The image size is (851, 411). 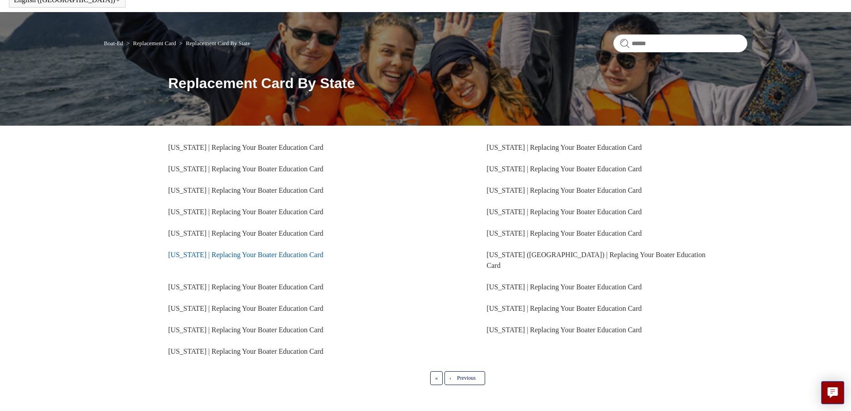 What do you see at coordinates (833, 392) in the screenshot?
I see `button: Live chat` at bounding box center [833, 392].